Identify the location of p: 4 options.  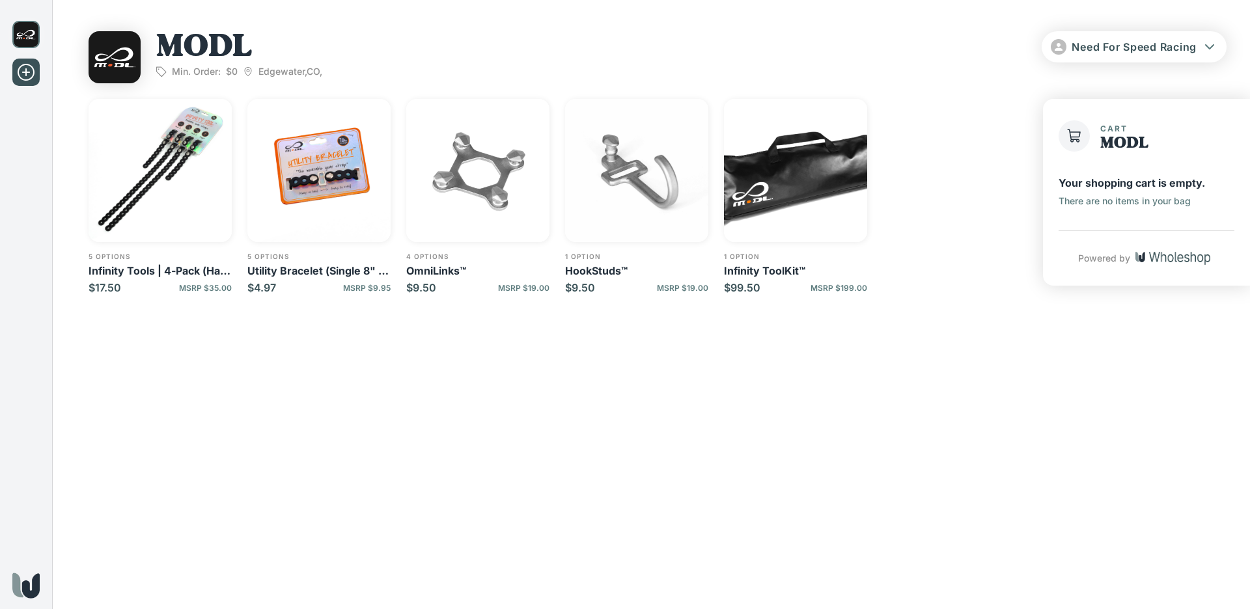
(478, 257).